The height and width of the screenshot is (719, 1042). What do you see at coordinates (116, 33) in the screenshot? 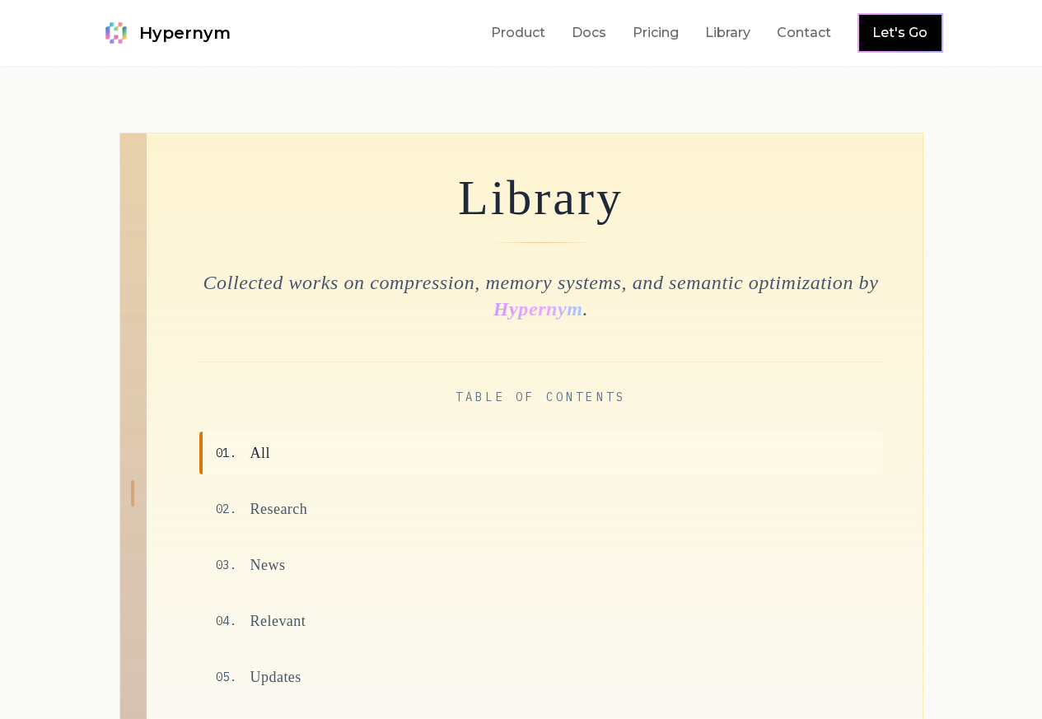
I see `img: Hypernym Logo` at bounding box center [116, 33].